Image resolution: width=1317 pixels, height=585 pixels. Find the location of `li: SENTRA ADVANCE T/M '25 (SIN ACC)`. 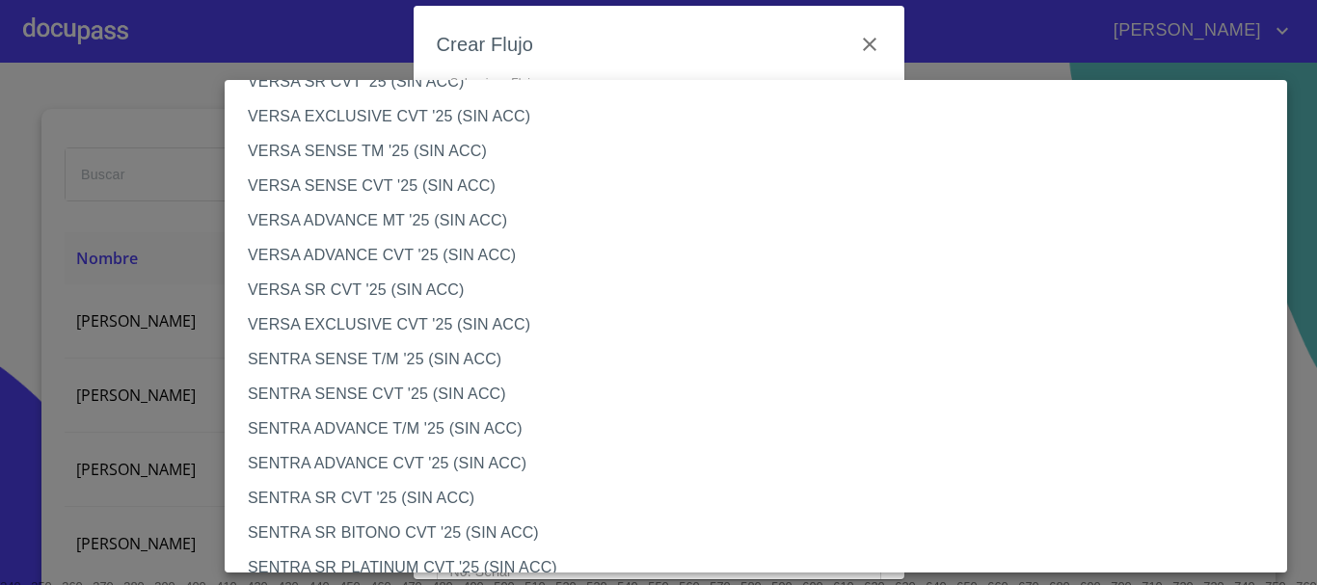

li: SENTRA ADVANCE T/M '25 (SIN ACC) is located at coordinates (763, 429).